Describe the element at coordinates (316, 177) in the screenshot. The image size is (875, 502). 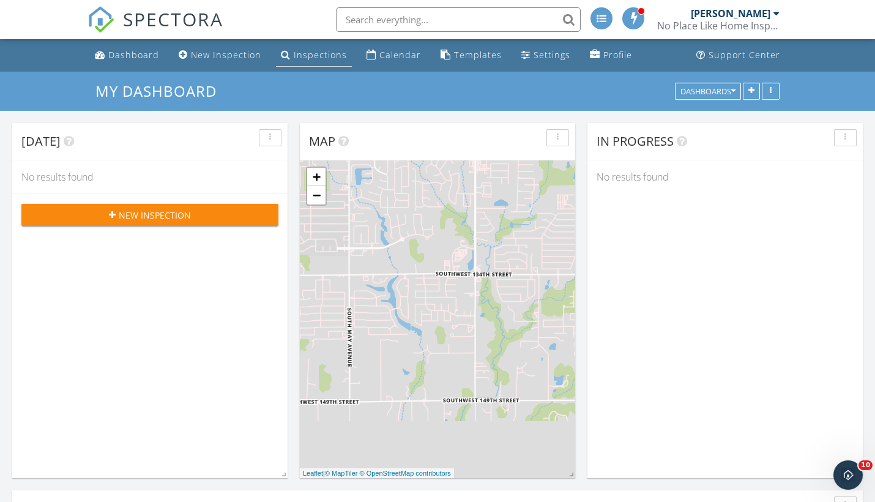
I see `a: Zoom in` at that location.